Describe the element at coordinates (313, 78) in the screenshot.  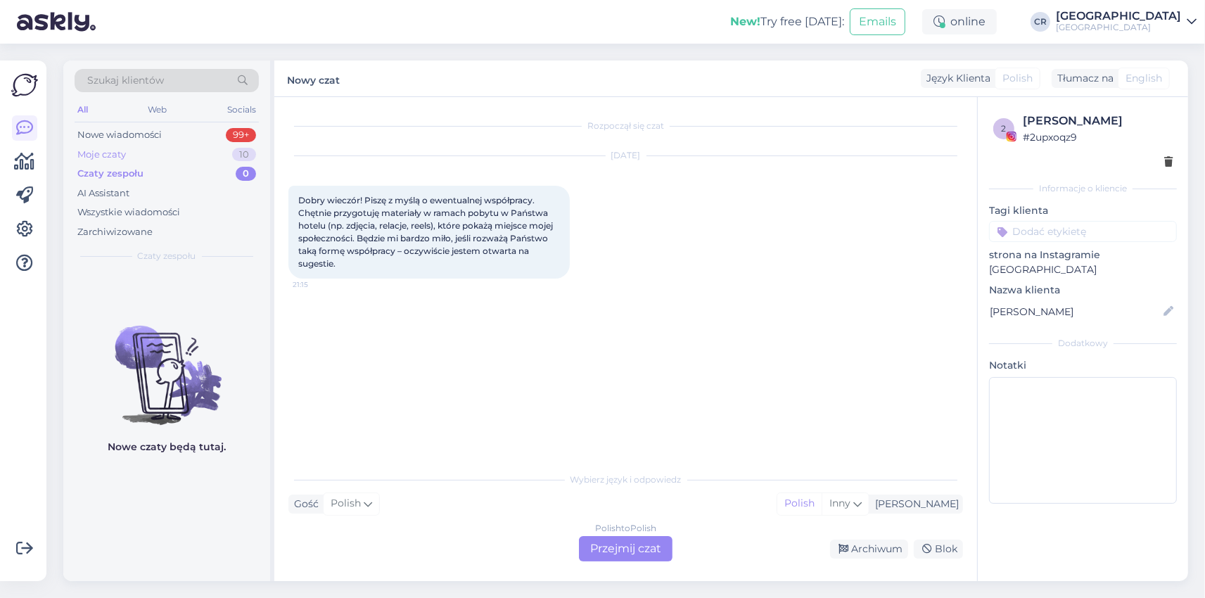
I see `label: Nowy czat` at that location.